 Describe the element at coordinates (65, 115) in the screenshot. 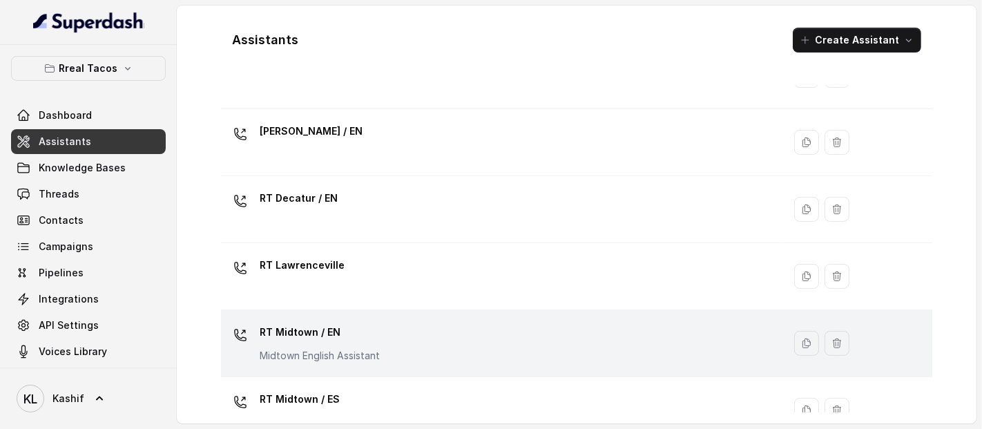

I see `span: Dashboard` at that location.